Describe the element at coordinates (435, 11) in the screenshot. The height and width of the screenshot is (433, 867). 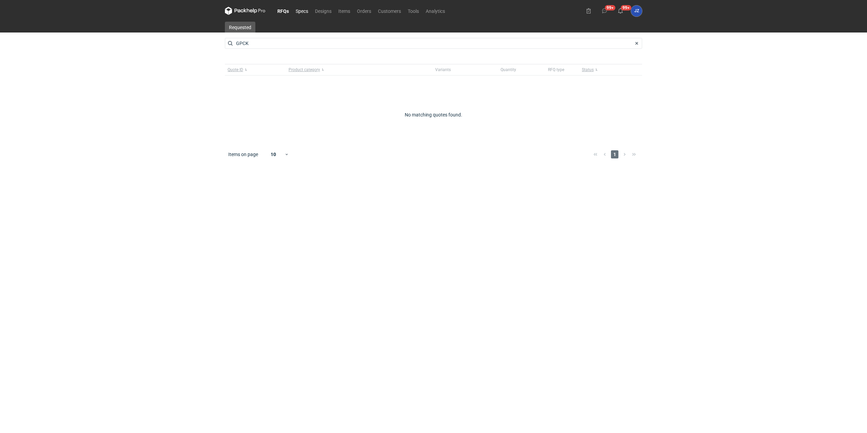
I see `a: Analytics` at that location.